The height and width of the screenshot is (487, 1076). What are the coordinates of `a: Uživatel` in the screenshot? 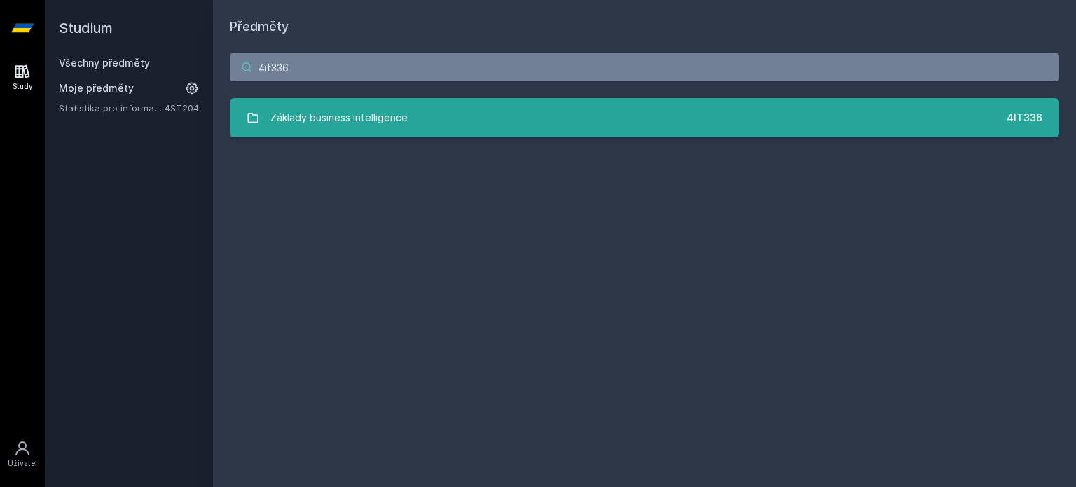 It's located at (22, 454).